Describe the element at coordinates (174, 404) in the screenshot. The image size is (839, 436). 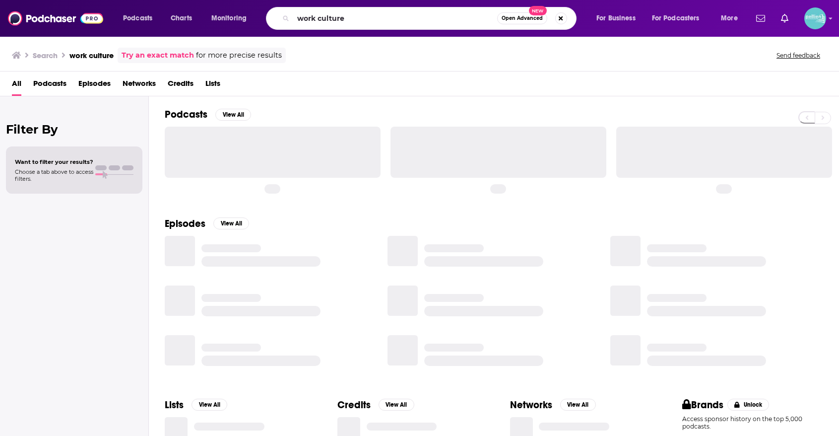
I see `h2: Lists` at that location.